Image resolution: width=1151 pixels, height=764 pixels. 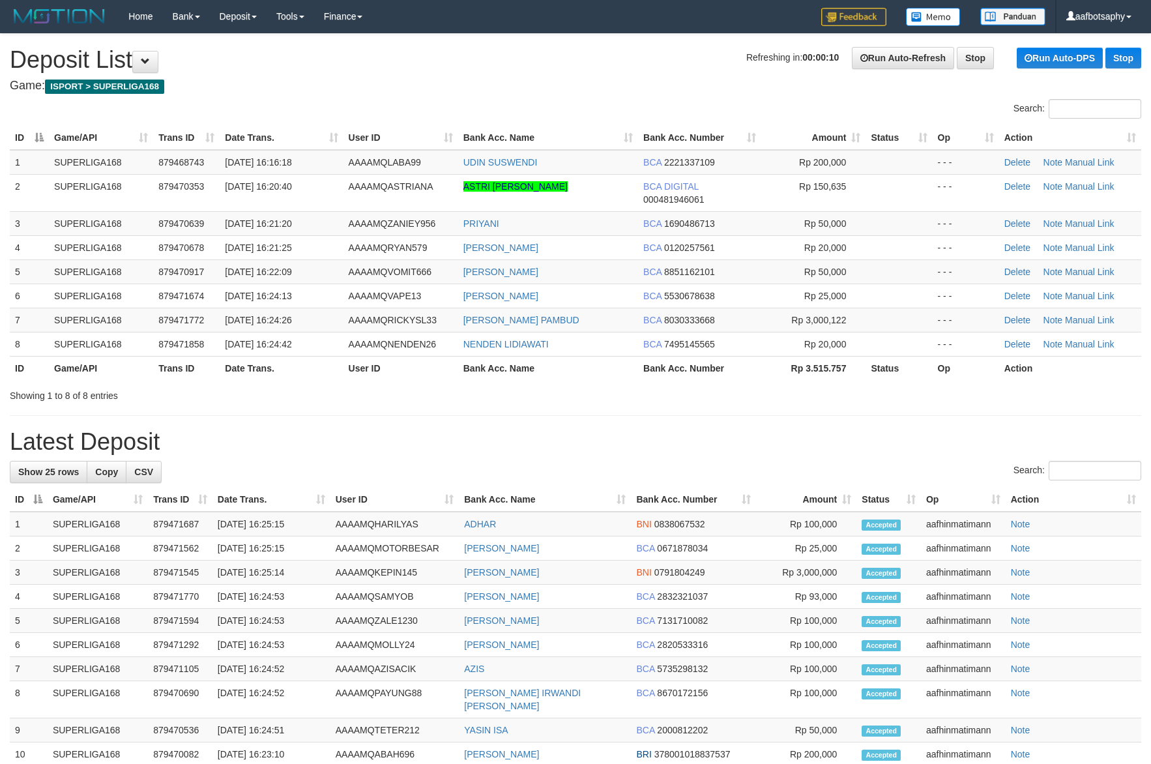 What do you see at coordinates (181, 186) in the screenshot?
I see `span: 879470353` at bounding box center [181, 186].